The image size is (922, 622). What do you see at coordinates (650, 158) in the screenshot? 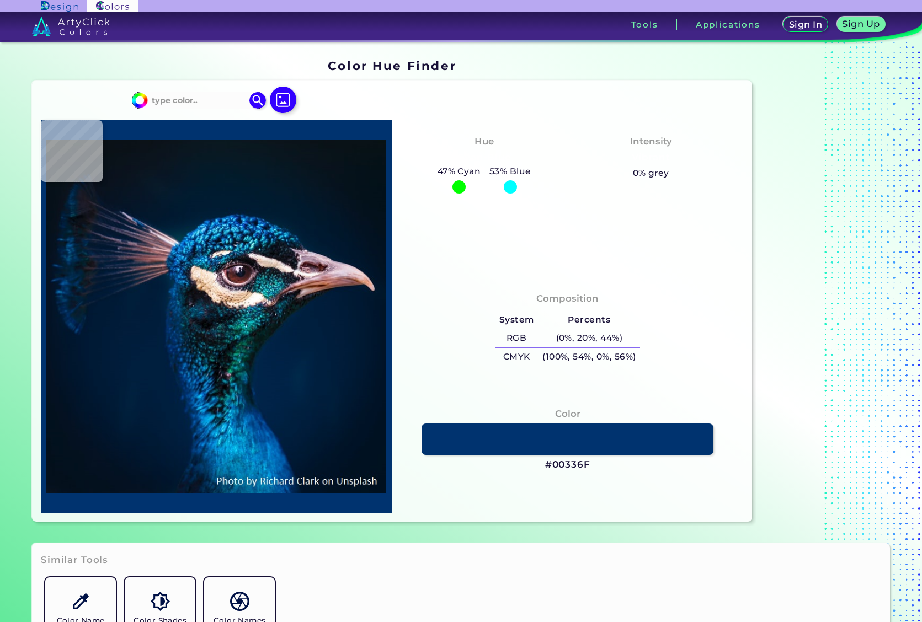
I see `h3: Vibrant` at bounding box center [650, 158].